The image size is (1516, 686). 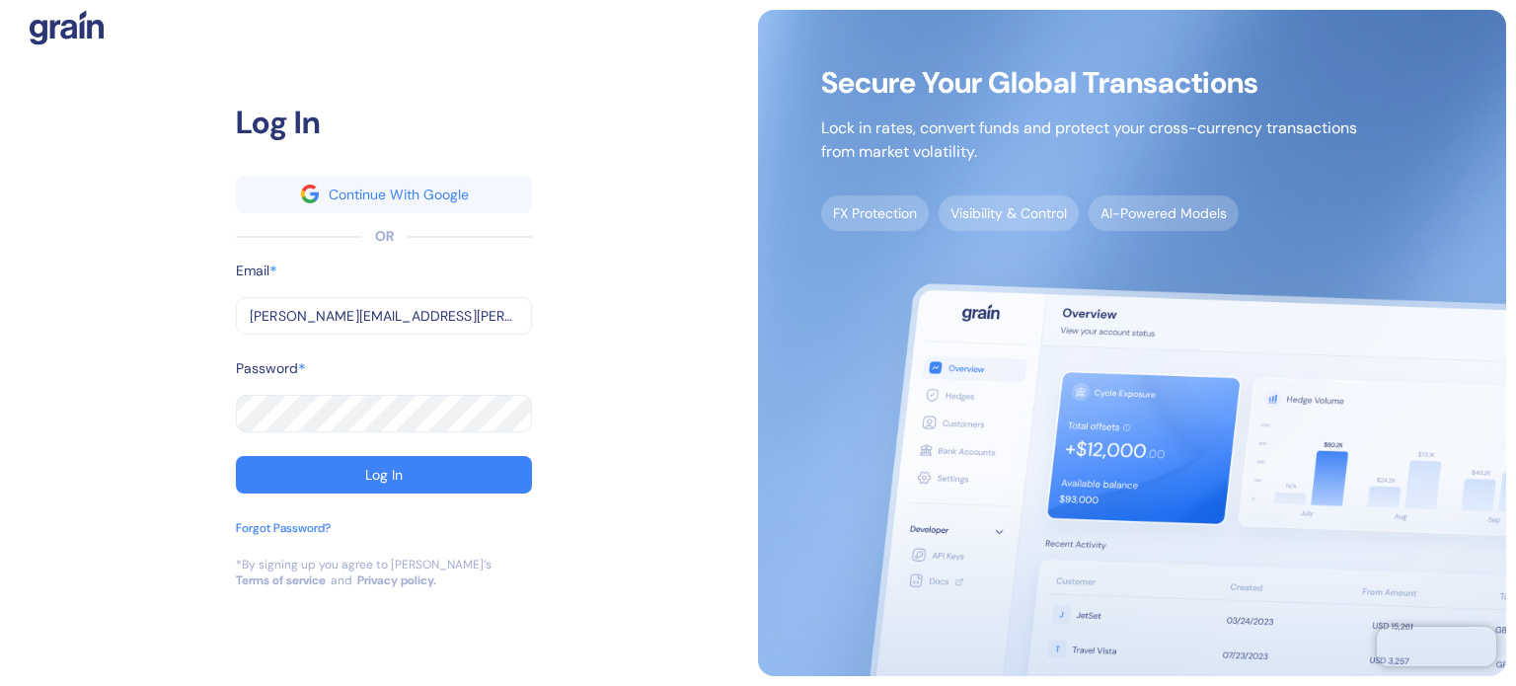 I want to click on button: googleContinue With Google, so click(x=384, y=194).